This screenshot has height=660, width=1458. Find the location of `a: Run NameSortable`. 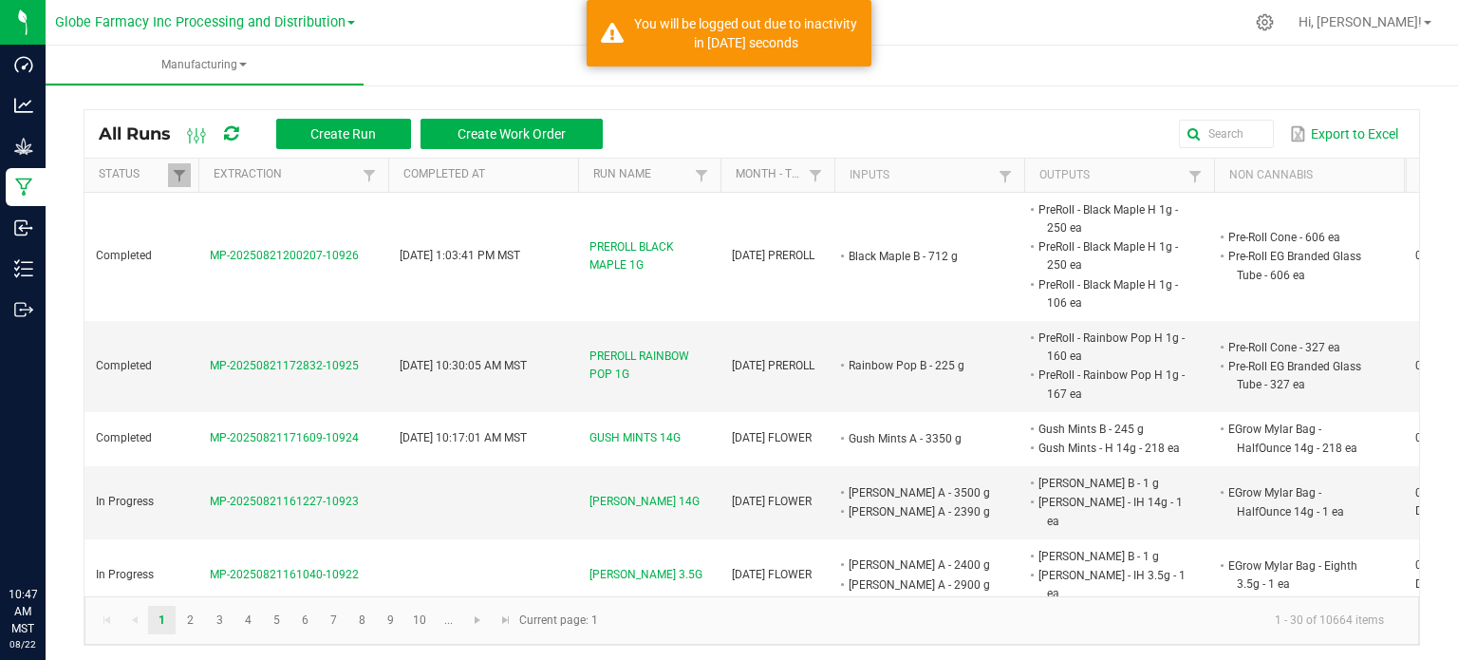

a: Run NameSortable is located at coordinates (641, 175).